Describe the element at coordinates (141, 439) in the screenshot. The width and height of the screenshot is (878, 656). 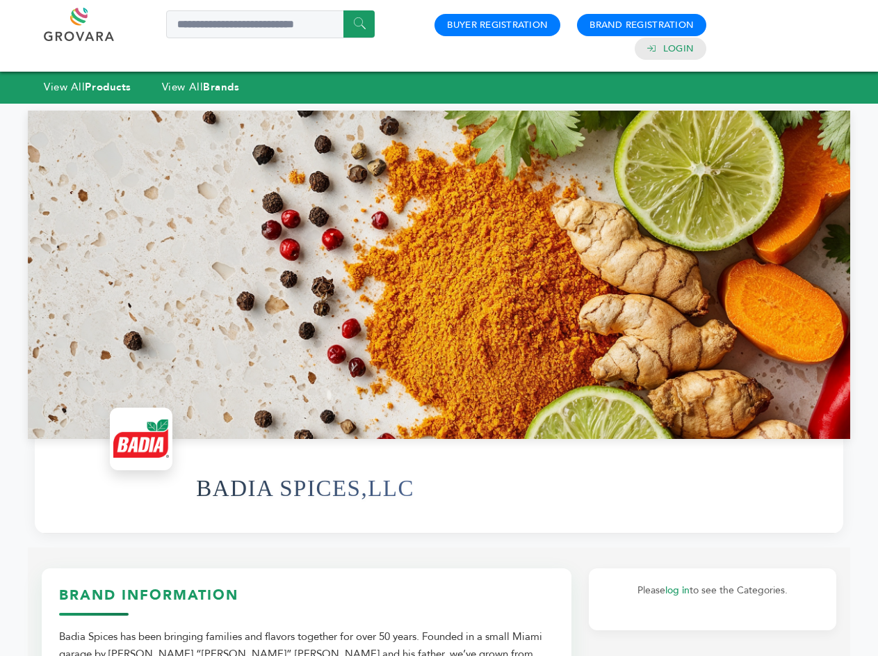
I see `img: BADIA SPICES,LLC Logo` at that location.